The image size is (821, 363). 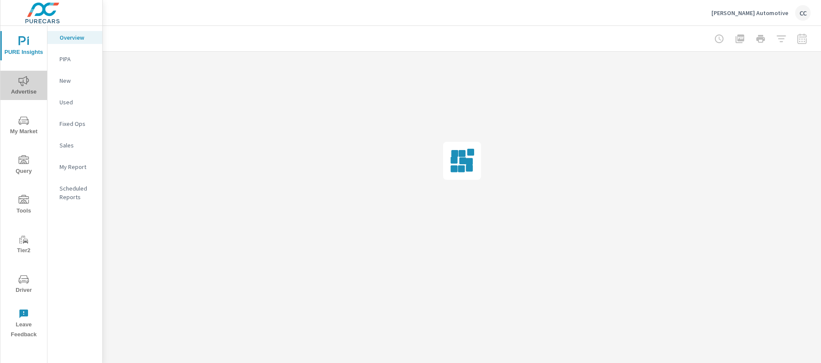 I want to click on div: New, so click(x=75, y=81).